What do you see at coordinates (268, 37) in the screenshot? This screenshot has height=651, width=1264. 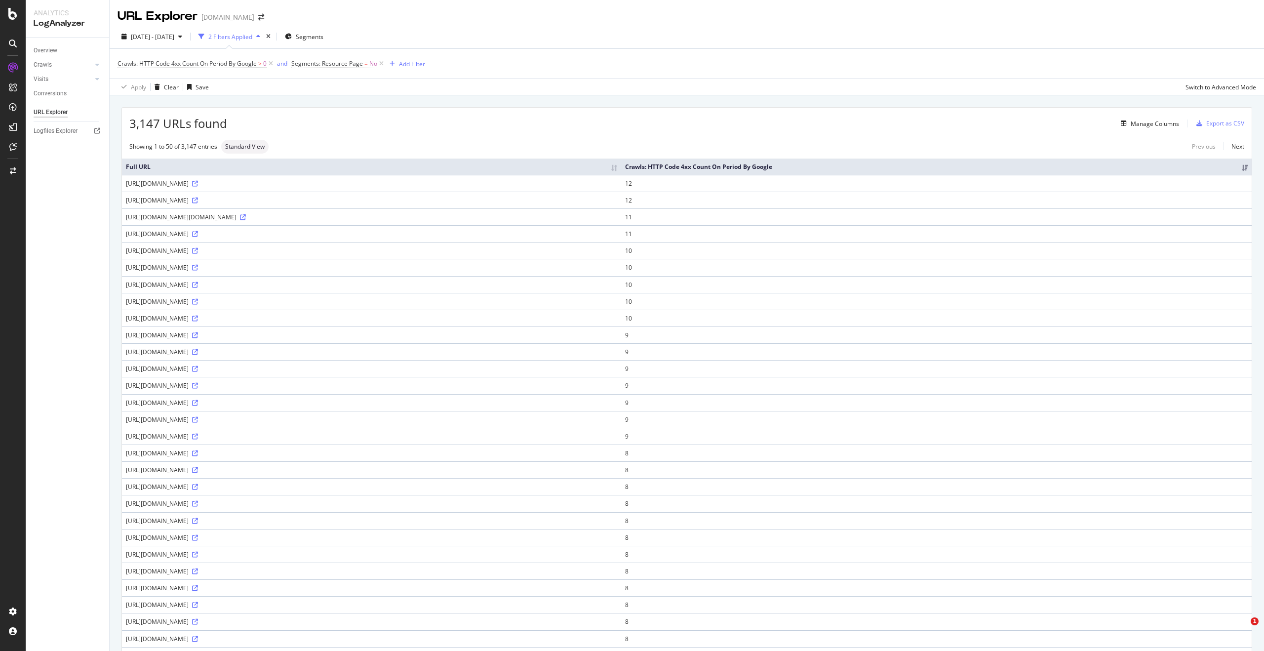 I see `div: times` at bounding box center [268, 37].